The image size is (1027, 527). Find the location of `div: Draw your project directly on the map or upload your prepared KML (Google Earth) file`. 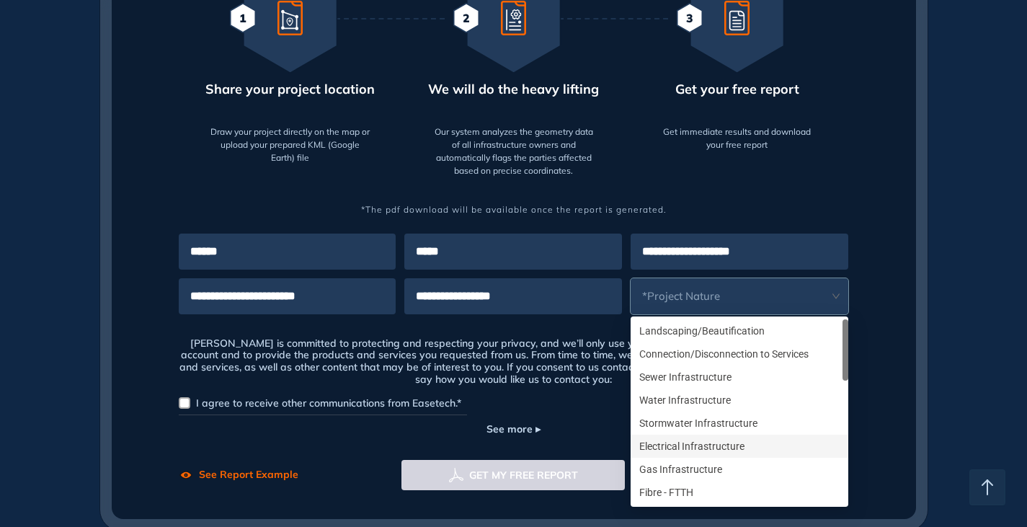

div: Draw your project directly on the map or upload your prepared KML (Google Earth) file is located at coordinates (290, 142).